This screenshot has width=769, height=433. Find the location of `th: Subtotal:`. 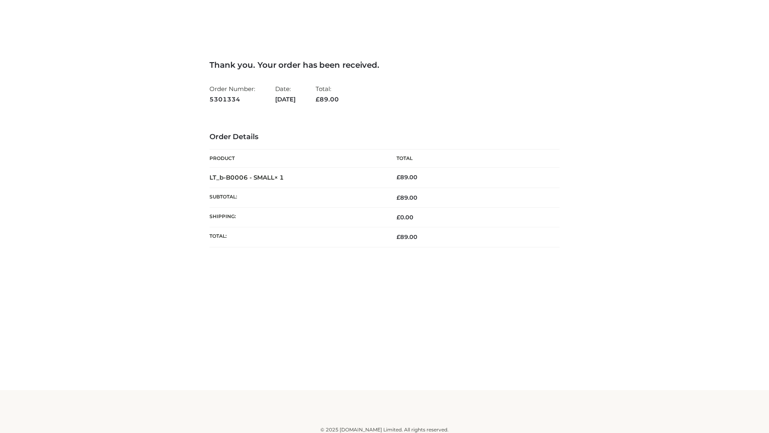

th: Subtotal: is located at coordinates (297, 197).